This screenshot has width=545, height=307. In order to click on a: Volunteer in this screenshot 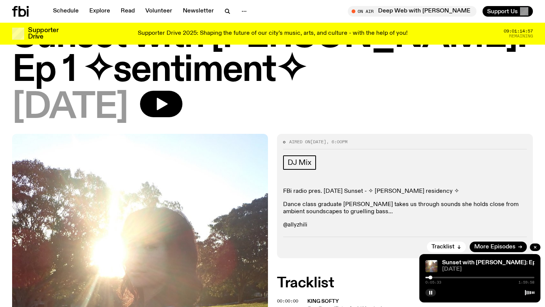, I will do `click(159, 11)`.